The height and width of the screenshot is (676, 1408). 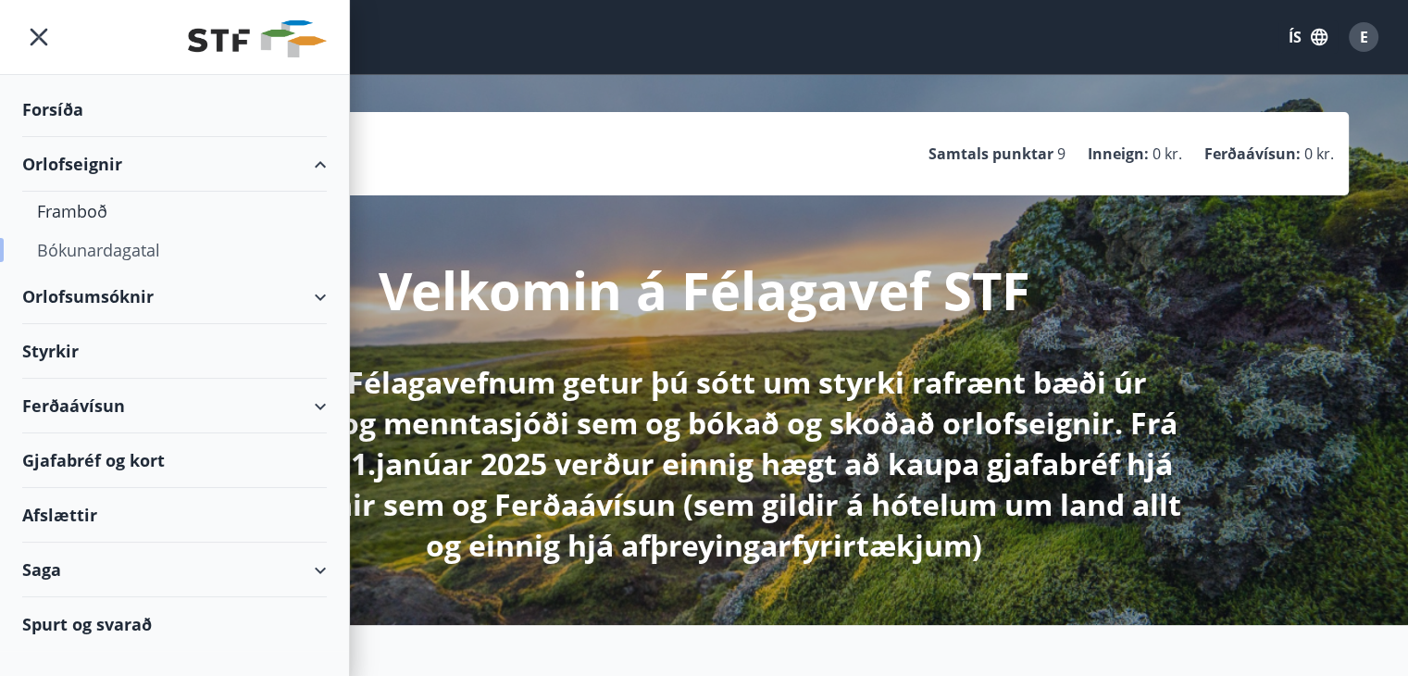 I want to click on p: Ferðaávísun :, so click(x=1252, y=154).